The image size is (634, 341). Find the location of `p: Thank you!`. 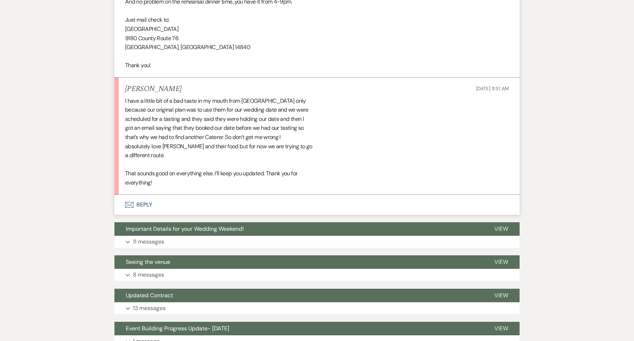

p: Thank you! is located at coordinates (317, 65).